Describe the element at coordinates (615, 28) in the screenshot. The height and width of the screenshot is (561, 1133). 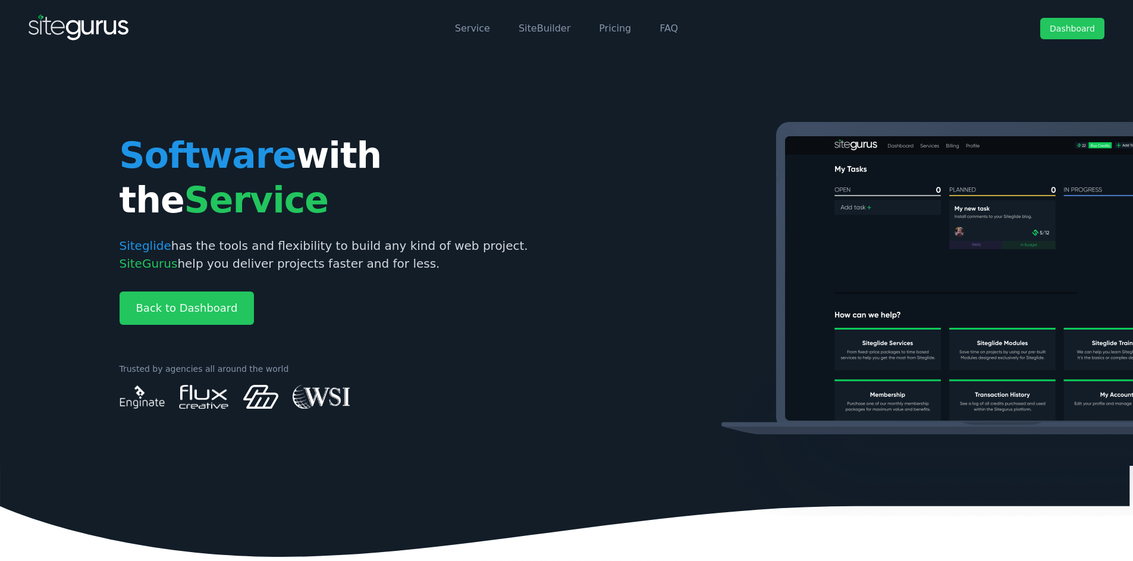
I see `a: Pricing` at that location.